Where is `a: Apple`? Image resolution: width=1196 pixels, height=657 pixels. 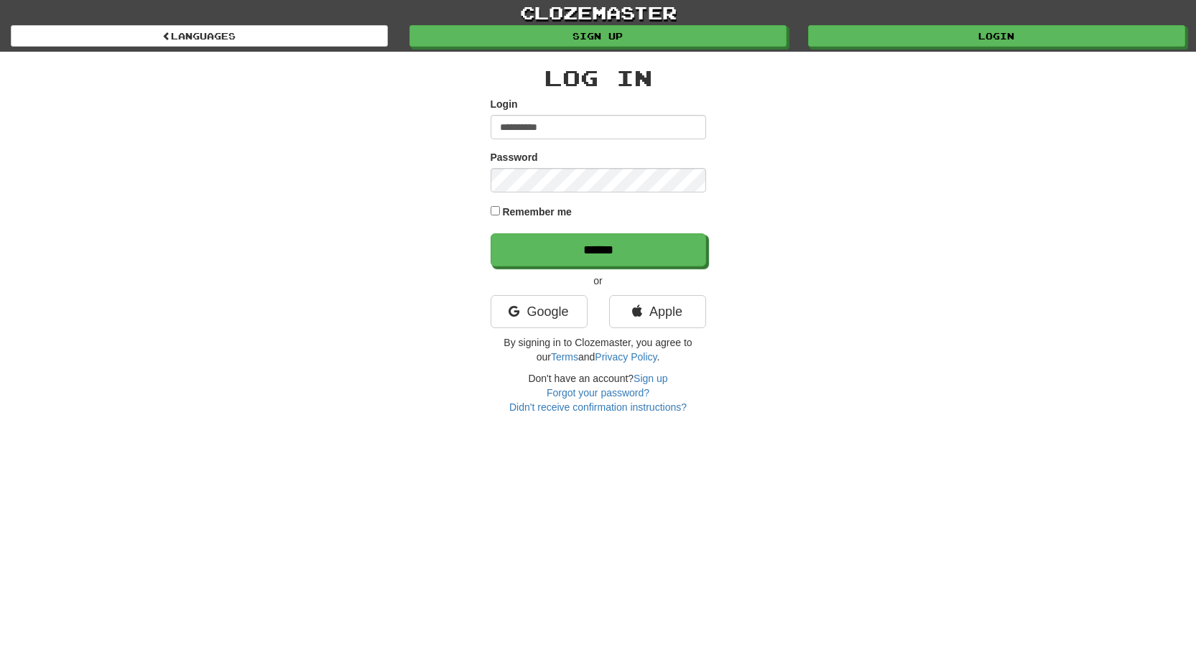 a: Apple is located at coordinates (657, 312).